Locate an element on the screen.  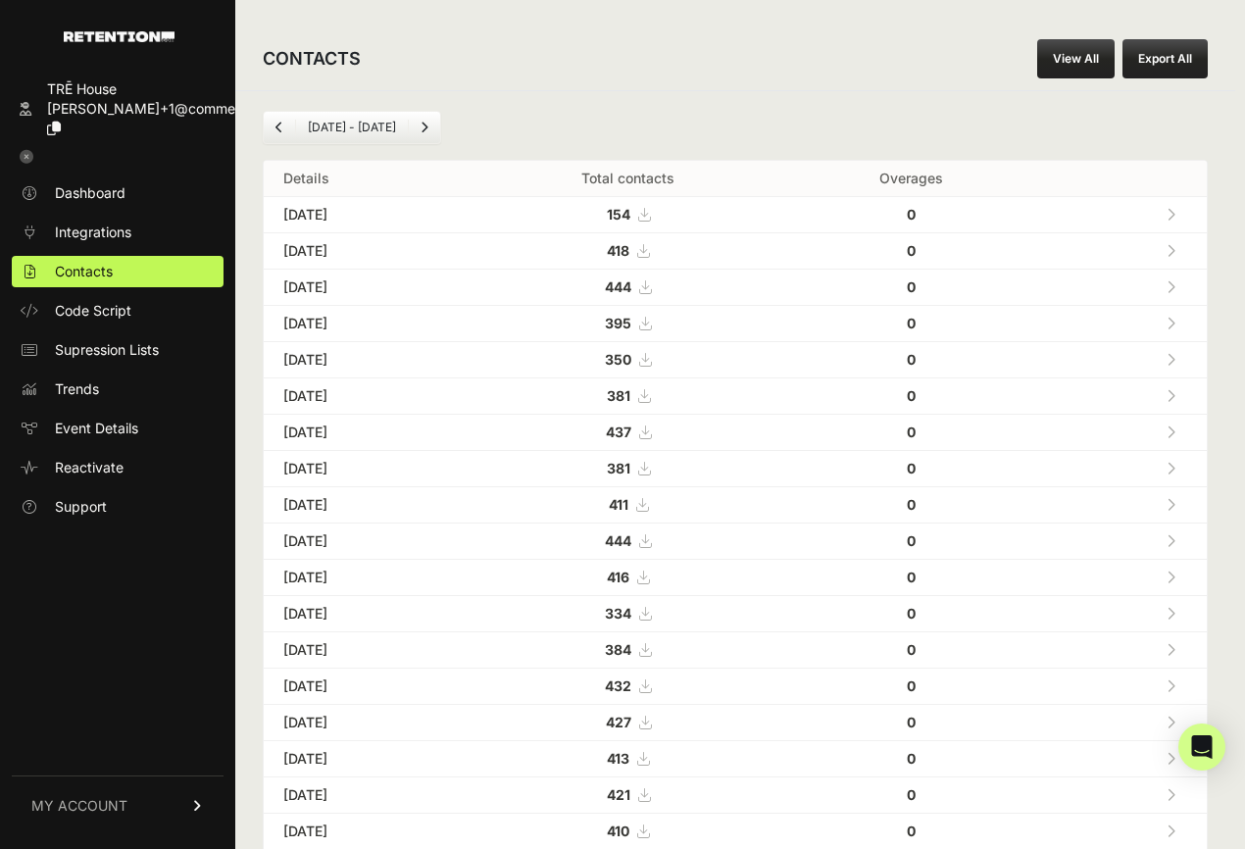
a: Dashboard is located at coordinates (118, 193).